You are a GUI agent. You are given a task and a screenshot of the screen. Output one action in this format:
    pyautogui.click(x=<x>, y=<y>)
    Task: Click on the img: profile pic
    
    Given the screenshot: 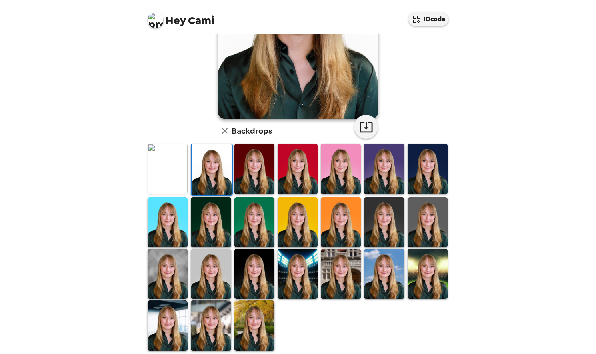 What is the action you would take?
    pyautogui.click(x=156, y=20)
    